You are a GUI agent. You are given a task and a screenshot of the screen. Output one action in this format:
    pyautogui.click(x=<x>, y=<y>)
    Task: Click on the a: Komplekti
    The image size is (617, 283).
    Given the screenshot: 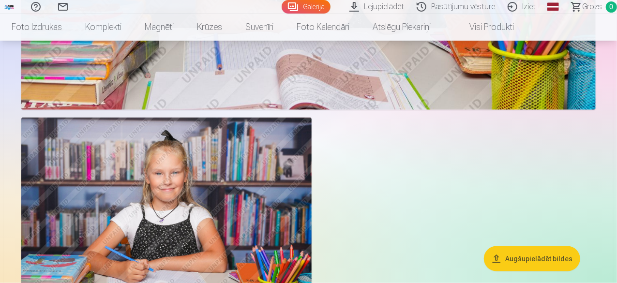 What is the action you would take?
    pyautogui.click(x=103, y=27)
    